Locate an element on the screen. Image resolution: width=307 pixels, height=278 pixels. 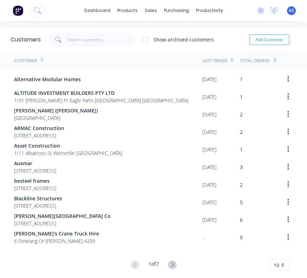
div: products is located at coordinates (127, 11).